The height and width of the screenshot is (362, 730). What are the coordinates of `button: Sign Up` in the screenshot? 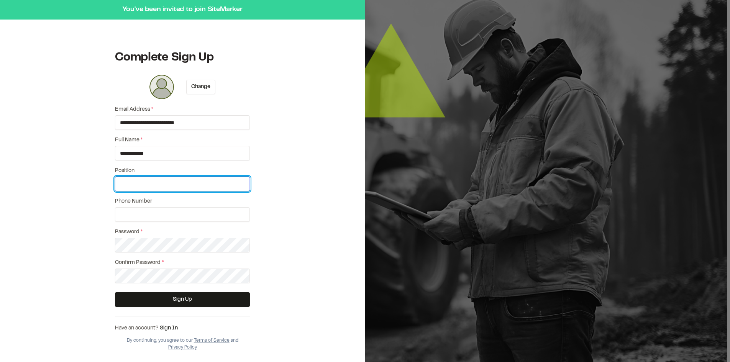 It's located at (182, 299).